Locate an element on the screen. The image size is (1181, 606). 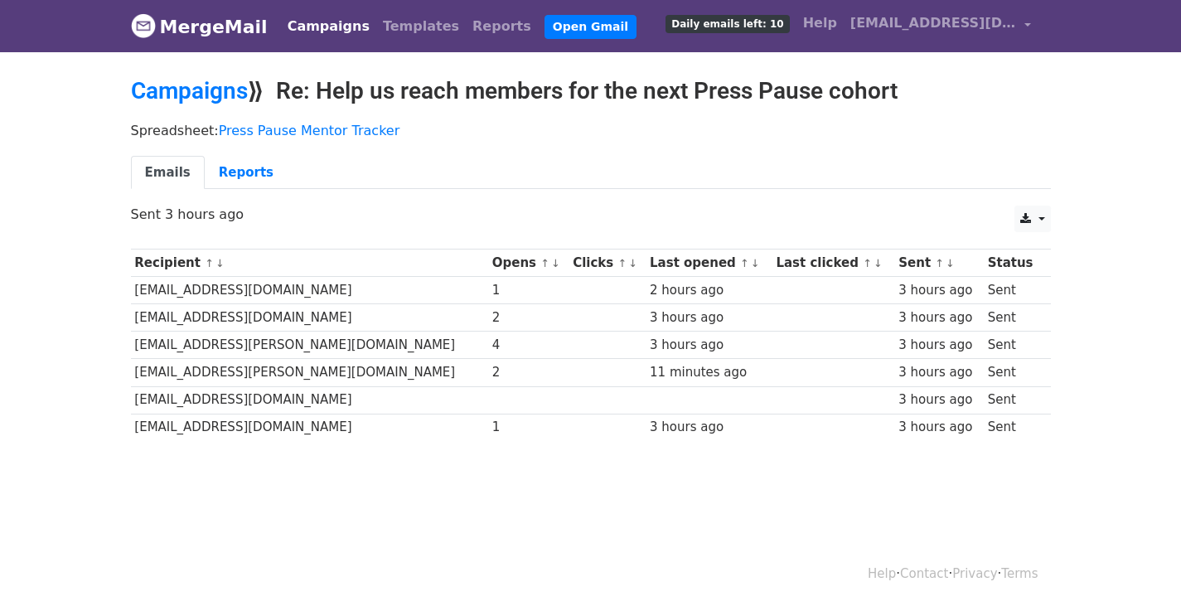
div: 11 minutes ago is located at coordinates (709, 372).